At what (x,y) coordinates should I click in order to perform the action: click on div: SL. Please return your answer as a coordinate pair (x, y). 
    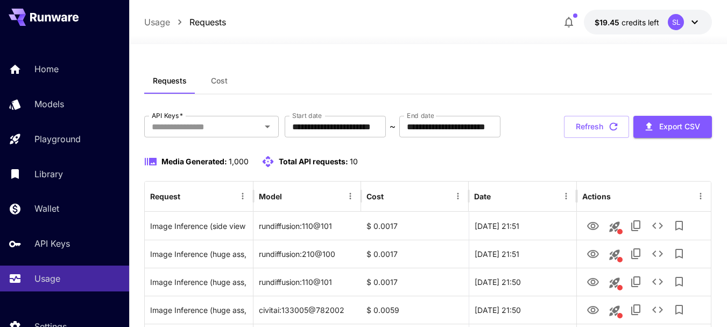
    Looking at the image, I should click on (676, 22).